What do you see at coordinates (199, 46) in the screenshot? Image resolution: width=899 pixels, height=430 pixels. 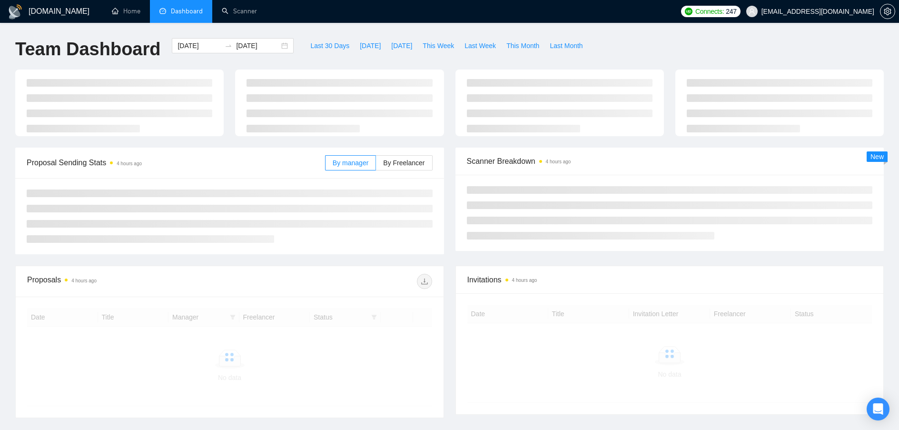 I see `input: Start date` at bounding box center [199, 46].